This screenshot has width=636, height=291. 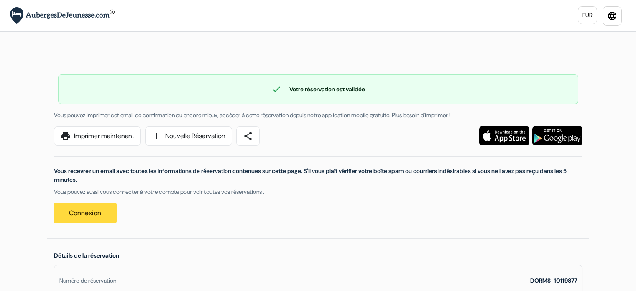 What do you see at coordinates (277, 89) in the screenshot?
I see `span: check` at bounding box center [277, 89].